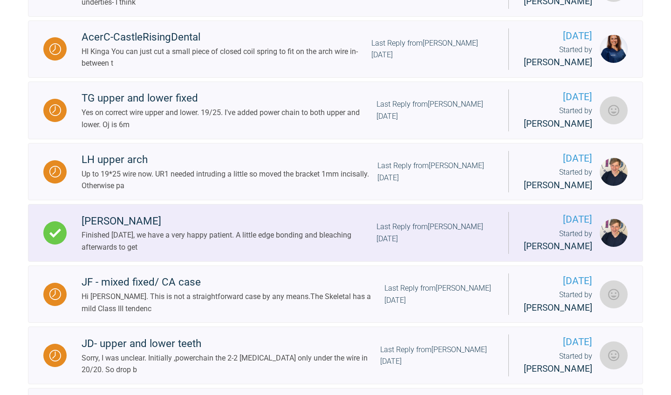 The width and height of the screenshot is (671, 395). Describe the element at coordinates (336, 172) in the screenshot. I see `a: WaitingLH upper archUp to 19*25 wire now. UR1 needed intruding a little so moved the bracket 1mm ...` at that location.